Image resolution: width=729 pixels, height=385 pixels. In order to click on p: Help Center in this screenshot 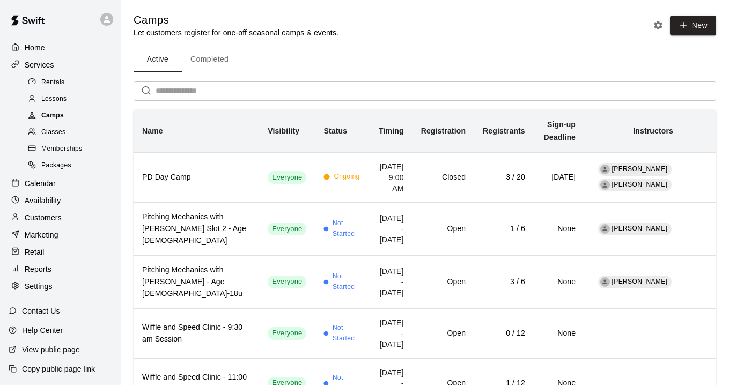, I will do `click(42, 331)`.